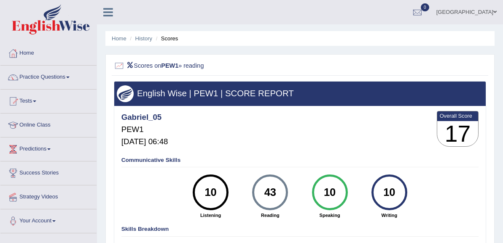 The height and width of the screenshot is (243, 503). Describe the element at coordinates (48, 124) in the screenshot. I see `a: Online Class` at that location.